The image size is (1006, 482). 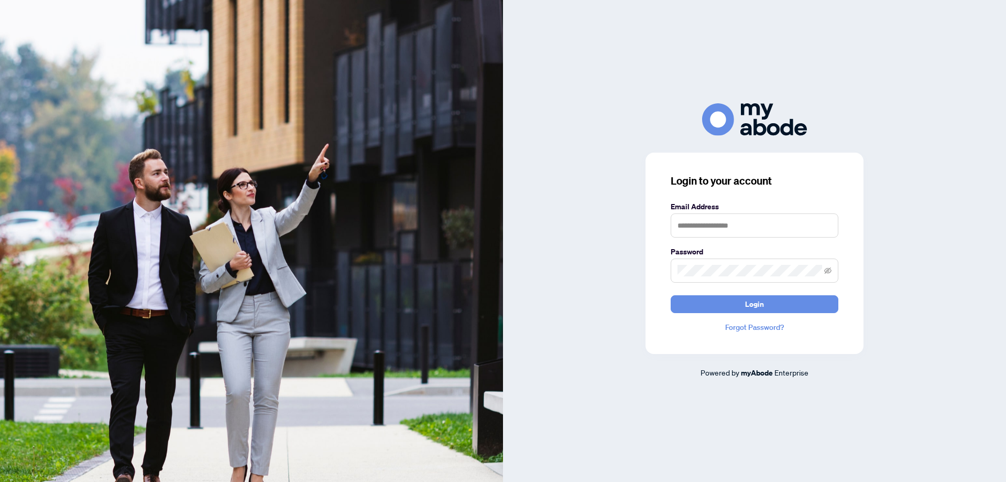 I want to click on label: Email Address, so click(x=755, y=206).